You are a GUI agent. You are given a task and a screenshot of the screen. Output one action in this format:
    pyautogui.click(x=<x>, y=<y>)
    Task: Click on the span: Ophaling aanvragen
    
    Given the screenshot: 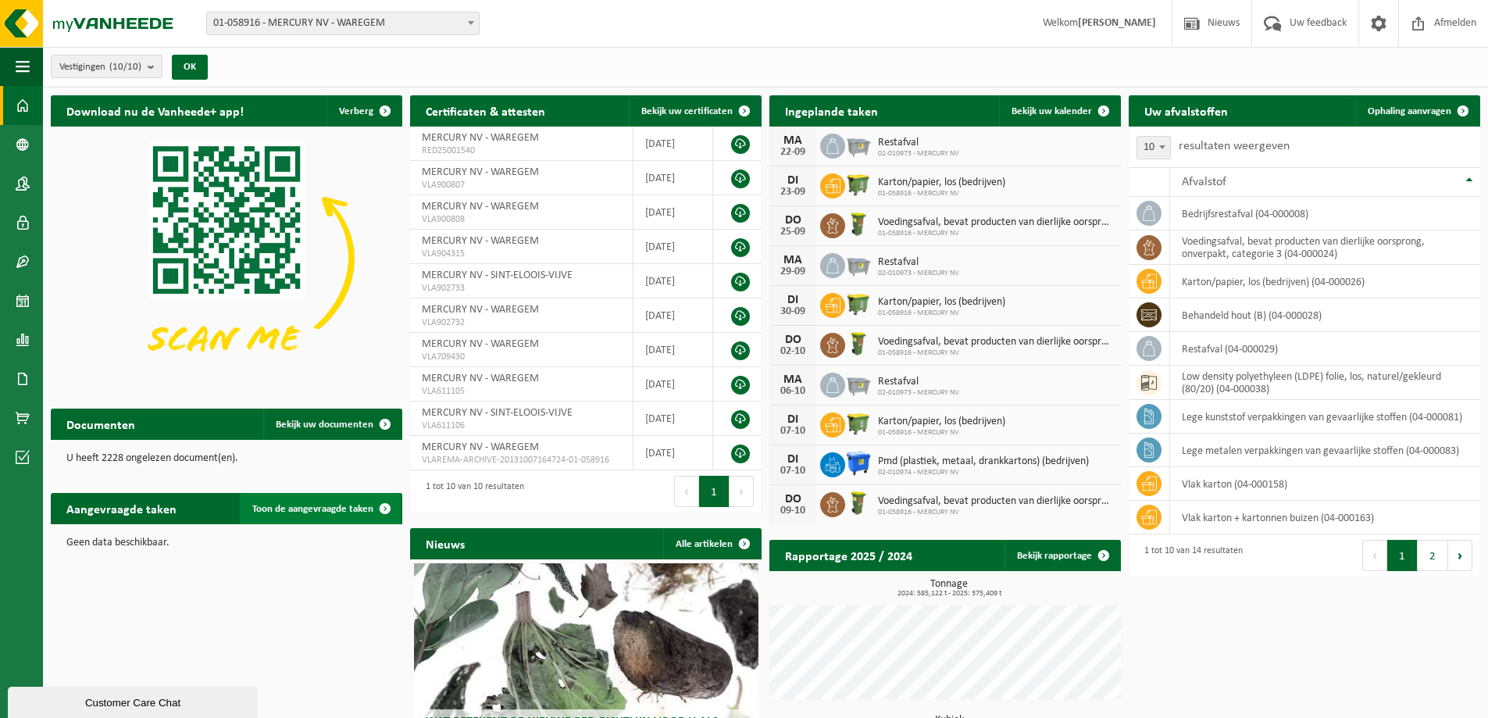 What is the action you would take?
    pyautogui.click(x=1409, y=111)
    